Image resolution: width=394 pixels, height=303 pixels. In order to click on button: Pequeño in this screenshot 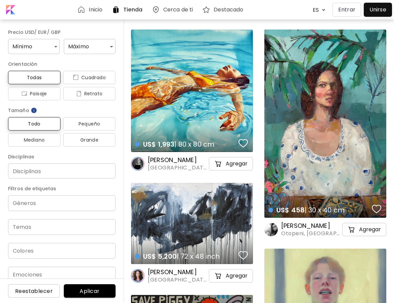, I will do `click(89, 124)`.